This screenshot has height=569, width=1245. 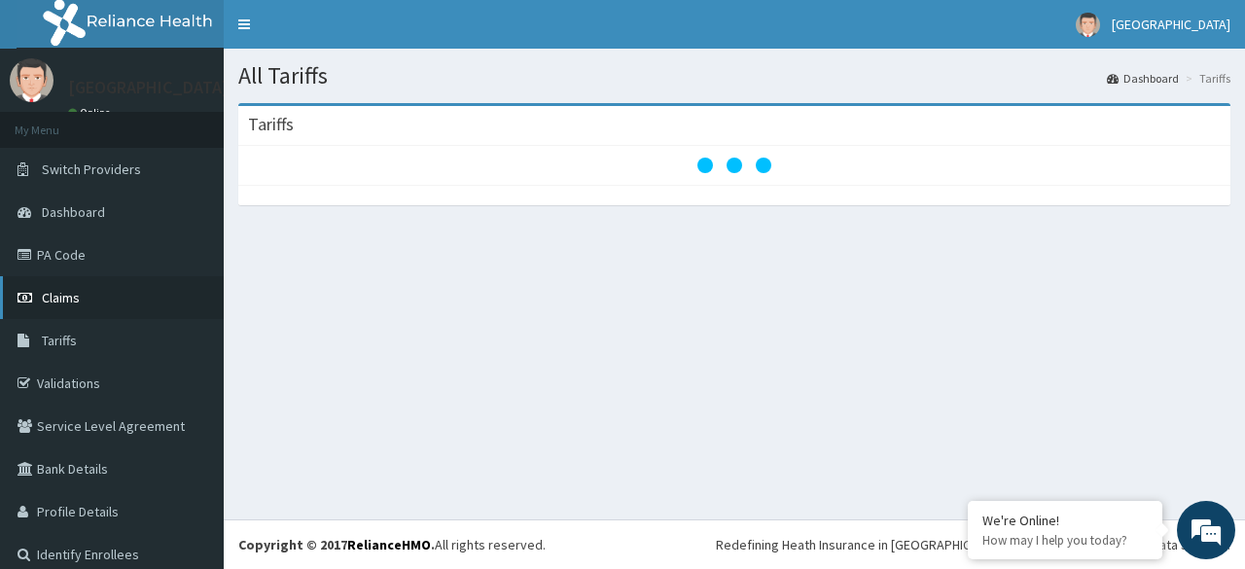 I want to click on h1: All Tariffs, so click(x=734, y=76).